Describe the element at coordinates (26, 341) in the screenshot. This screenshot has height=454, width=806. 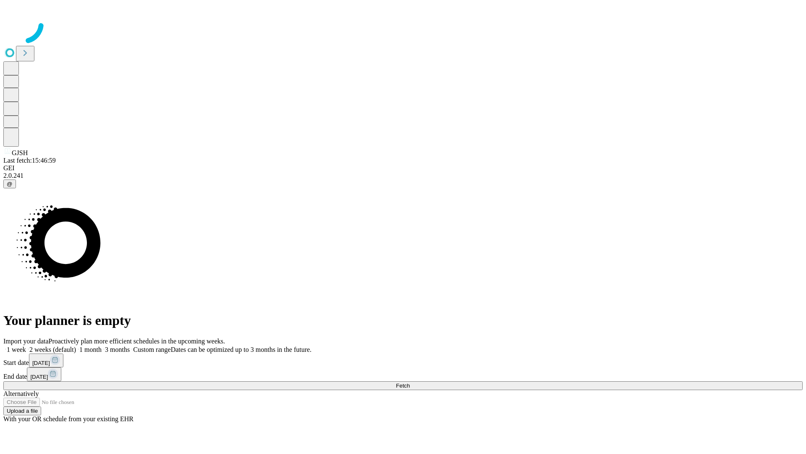
I see `span: Import your data` at that location.